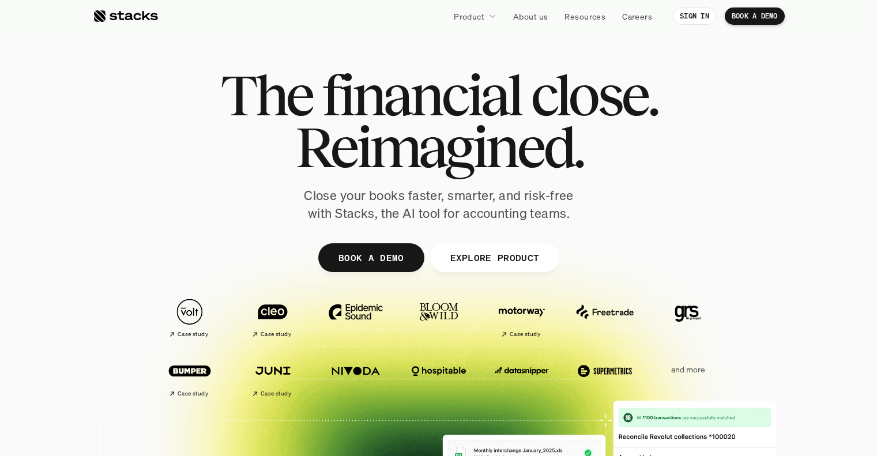 This screenshot has height=456, width=877. I want to click on p: Product, so click(469, 16).